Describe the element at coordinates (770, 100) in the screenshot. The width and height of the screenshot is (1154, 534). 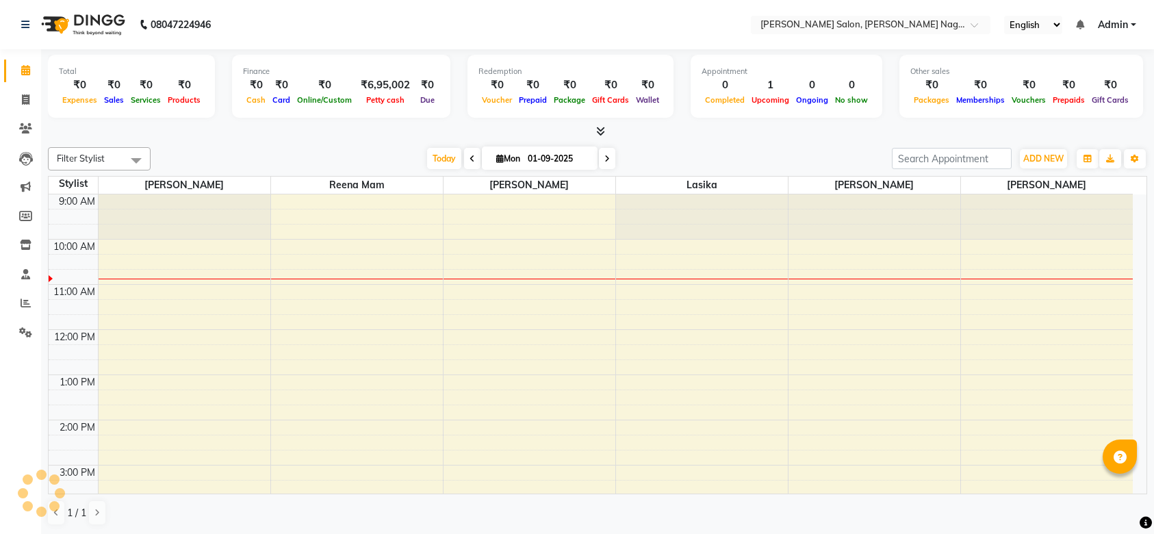
I see `span: Upcoming` at that location.